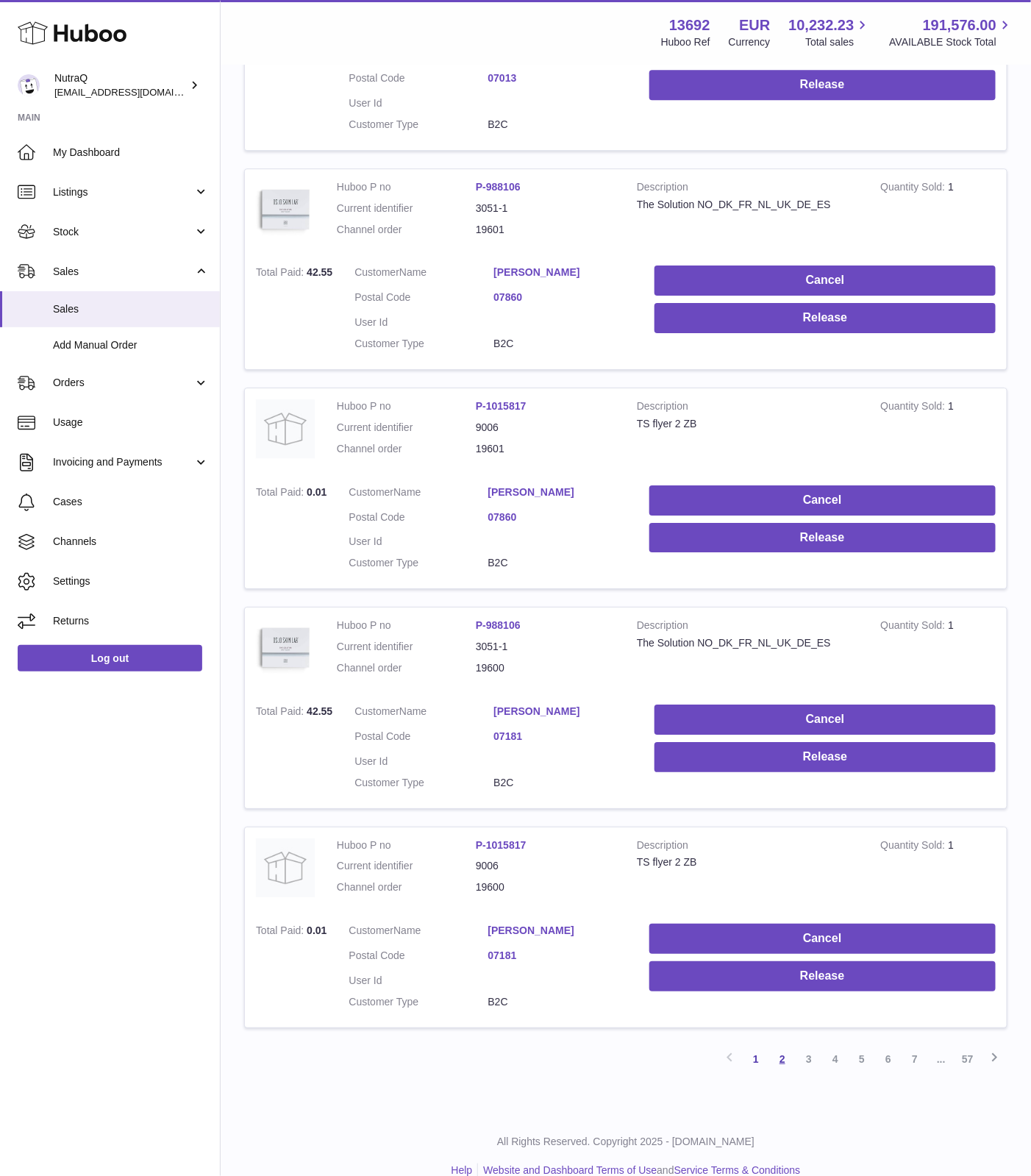 The width and height of the screenshot is (1031, 1176). I want to click on strong: 13692, so click(689, 25).